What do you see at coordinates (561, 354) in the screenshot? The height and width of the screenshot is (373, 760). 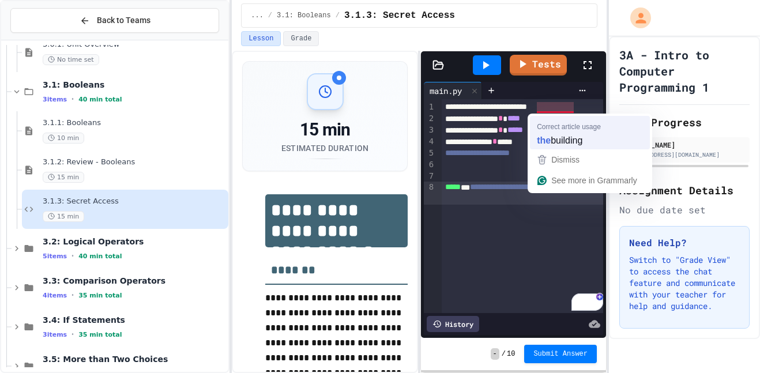 I see `button: Submit Answer` at bounding box center [561, 354].